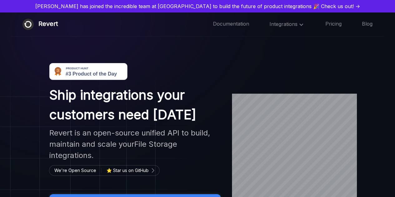 The height and width of the screenshot is (197, 395). What do you see at coordinates (287, 24) in the screenshot?
I see `span: Integrations` at bounding box center [287, 24].